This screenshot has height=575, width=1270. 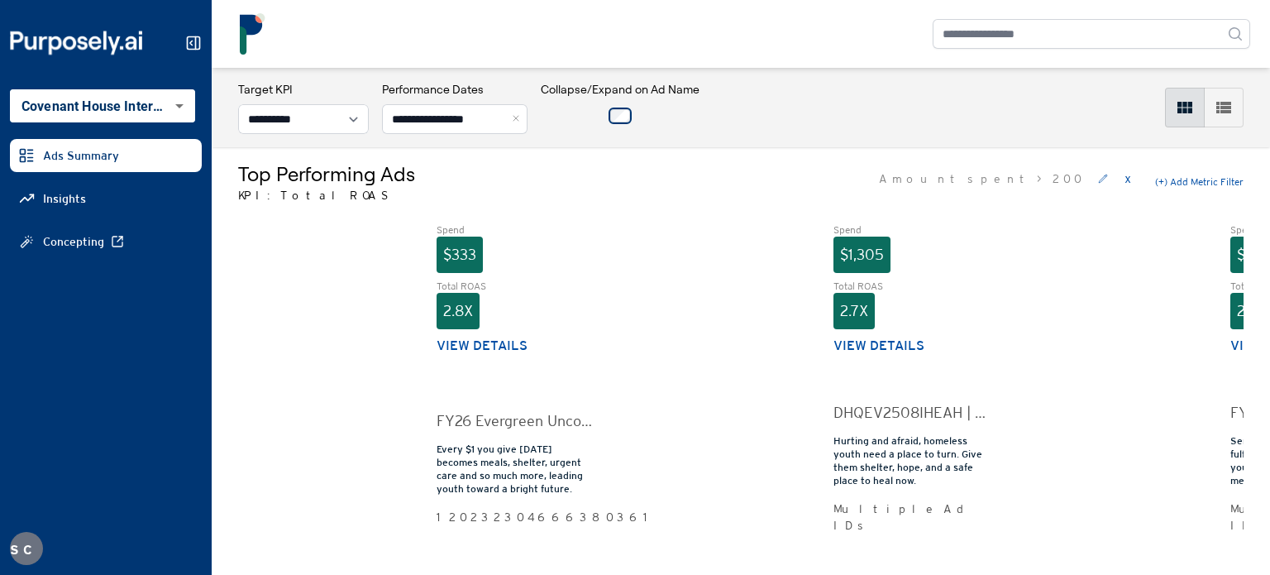 I want to click on div: Hurting and afraid, homeless youth need a place to turn. Give them shelter, hope, and a safe plac..., so click(x=913, y=461).